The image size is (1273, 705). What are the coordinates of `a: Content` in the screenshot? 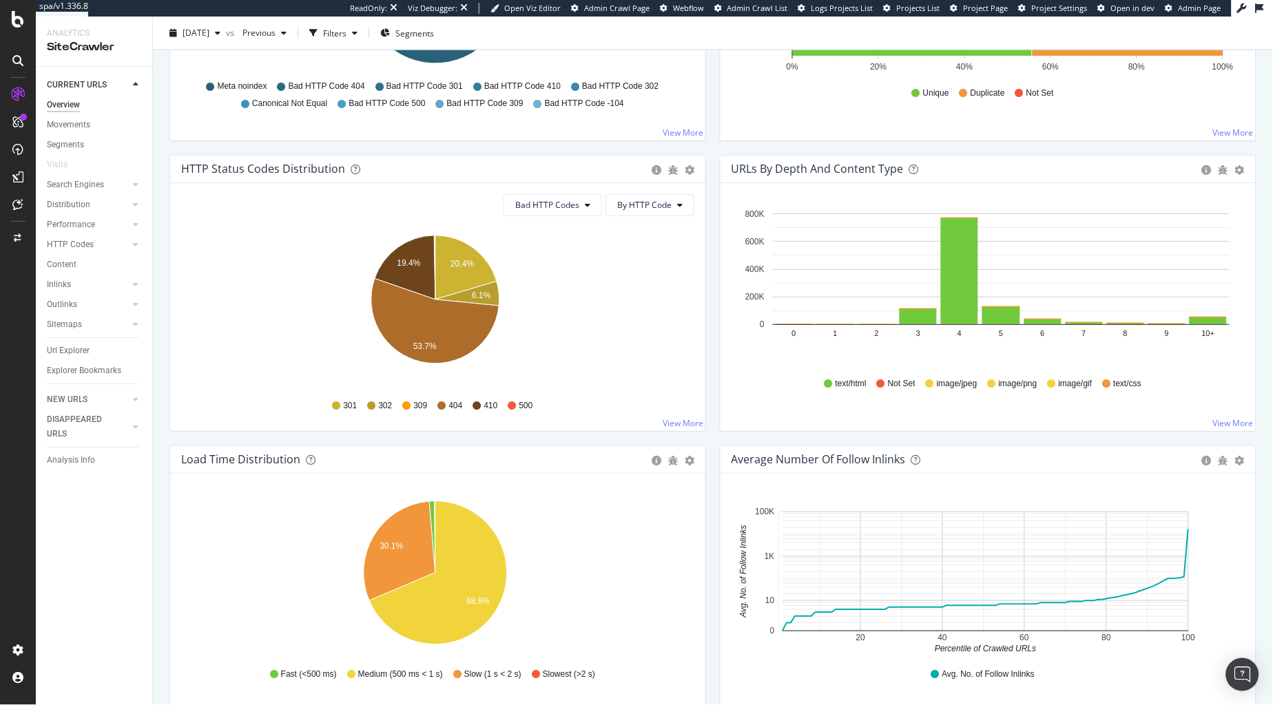 It's located at (94, 264).